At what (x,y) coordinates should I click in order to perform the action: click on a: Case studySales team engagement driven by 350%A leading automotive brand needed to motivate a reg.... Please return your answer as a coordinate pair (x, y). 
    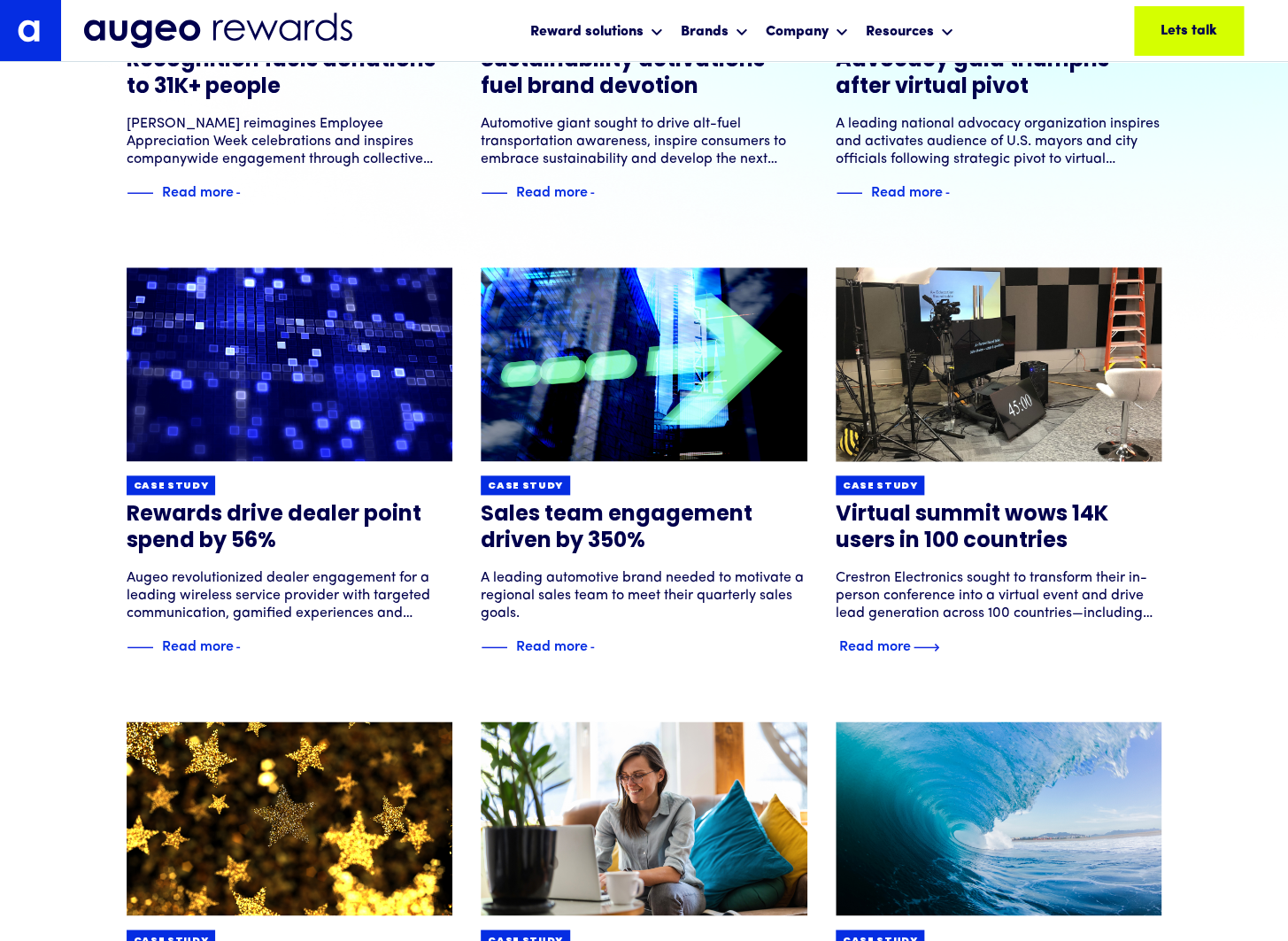
    Looking at the image, I should click on (643, 462).